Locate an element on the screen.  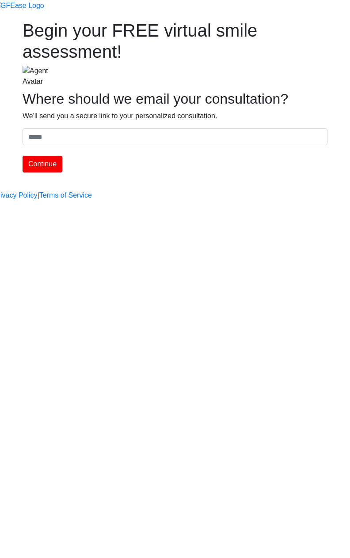
a: Terms of Service is located at coordinates (65, 196).